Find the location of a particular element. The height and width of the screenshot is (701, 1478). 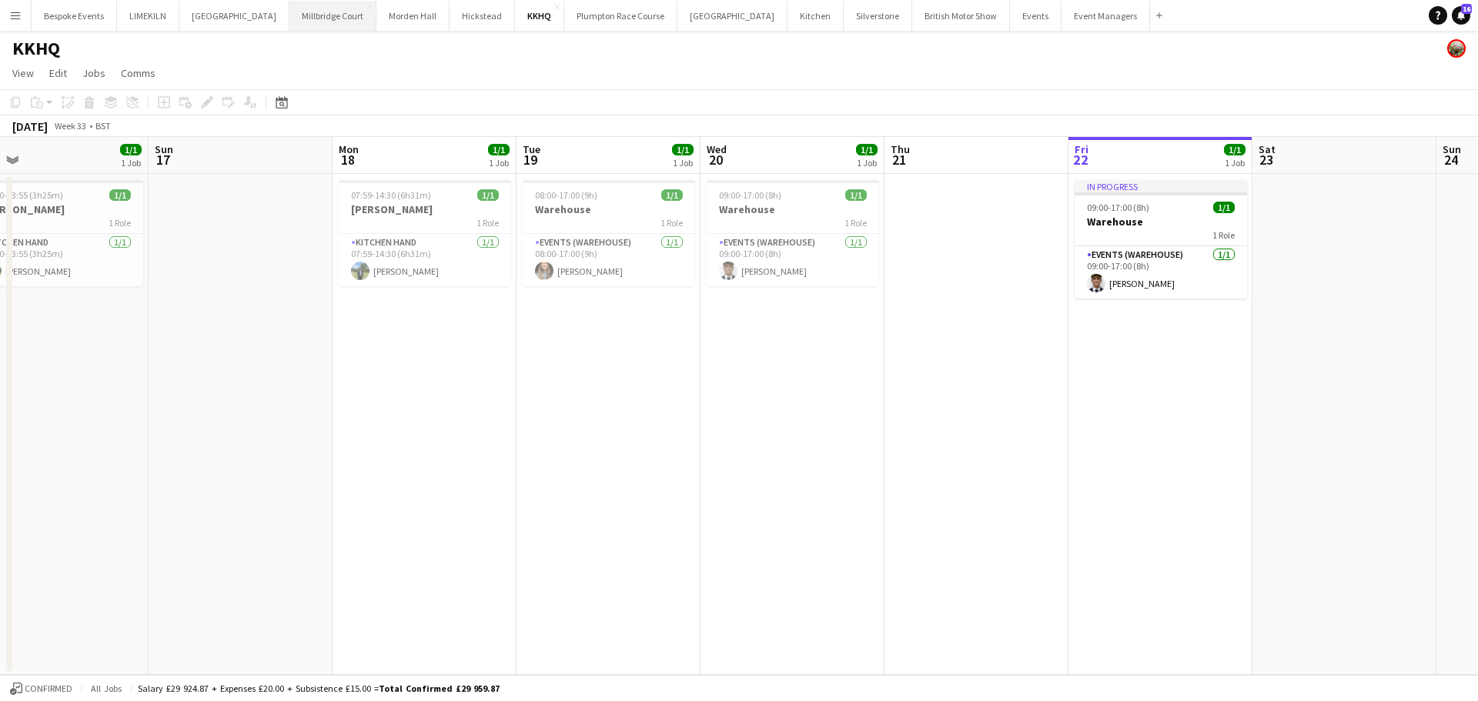

button: LIMEKILN is located at coordinates (148, 15).